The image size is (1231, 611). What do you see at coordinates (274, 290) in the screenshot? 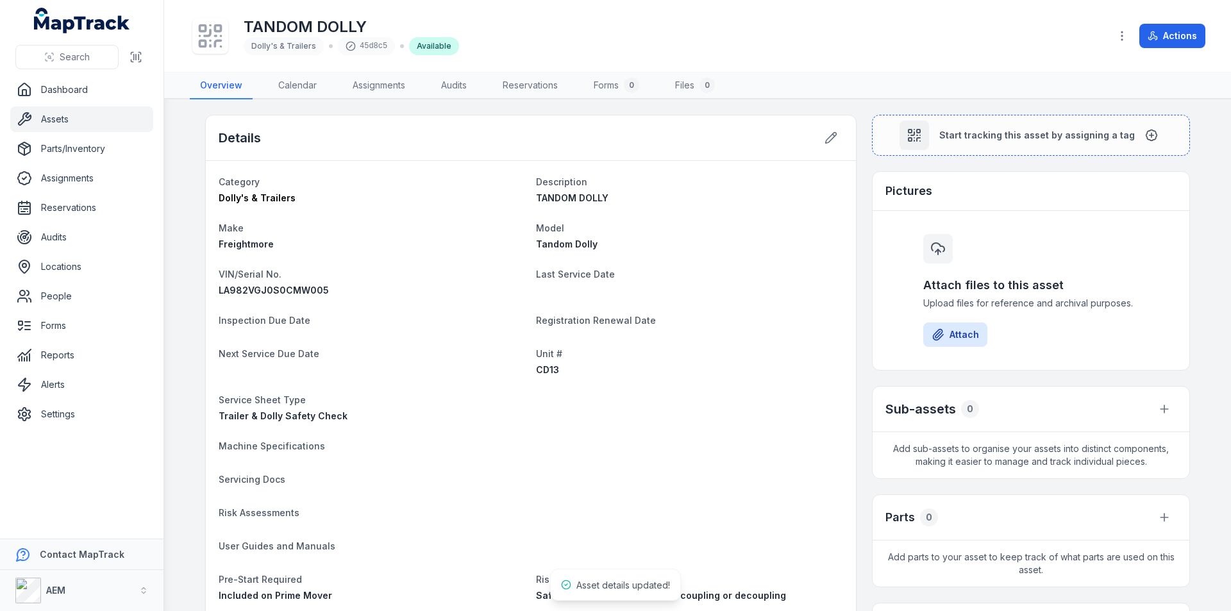
I see `span: LA982VGJ0S0CMW005` at bounding box center [274, 290].